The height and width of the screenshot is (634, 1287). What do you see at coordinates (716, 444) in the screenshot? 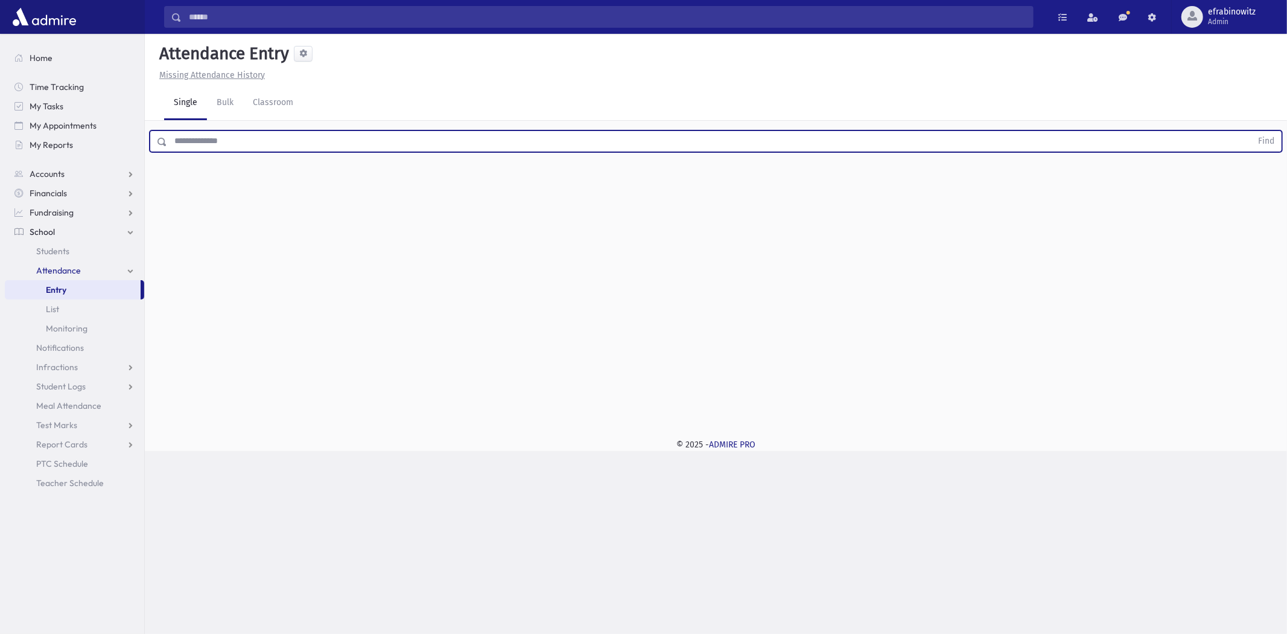
I see `div: © 2025 -` at bounding box center [716, 444].